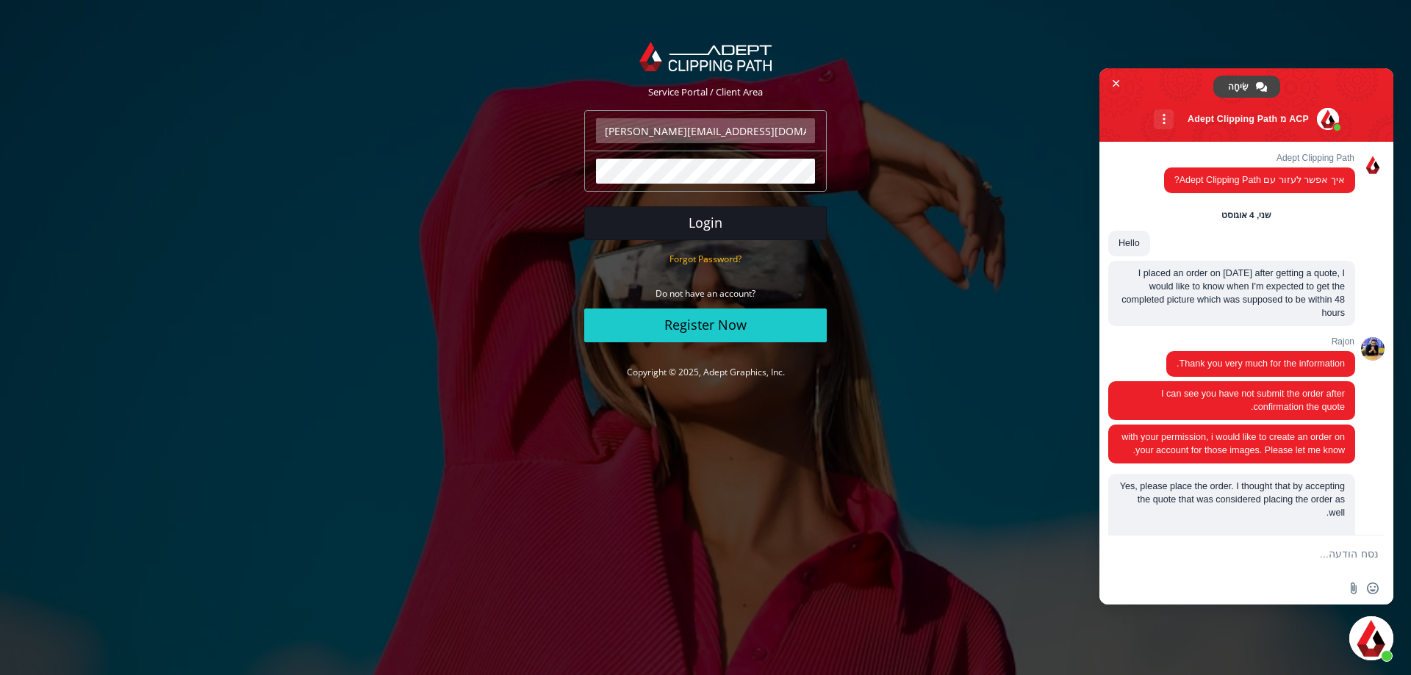  Describe the element at coordinates (1371, 639) in the screenshot. I see `div: סגור צ'אט` at that location.